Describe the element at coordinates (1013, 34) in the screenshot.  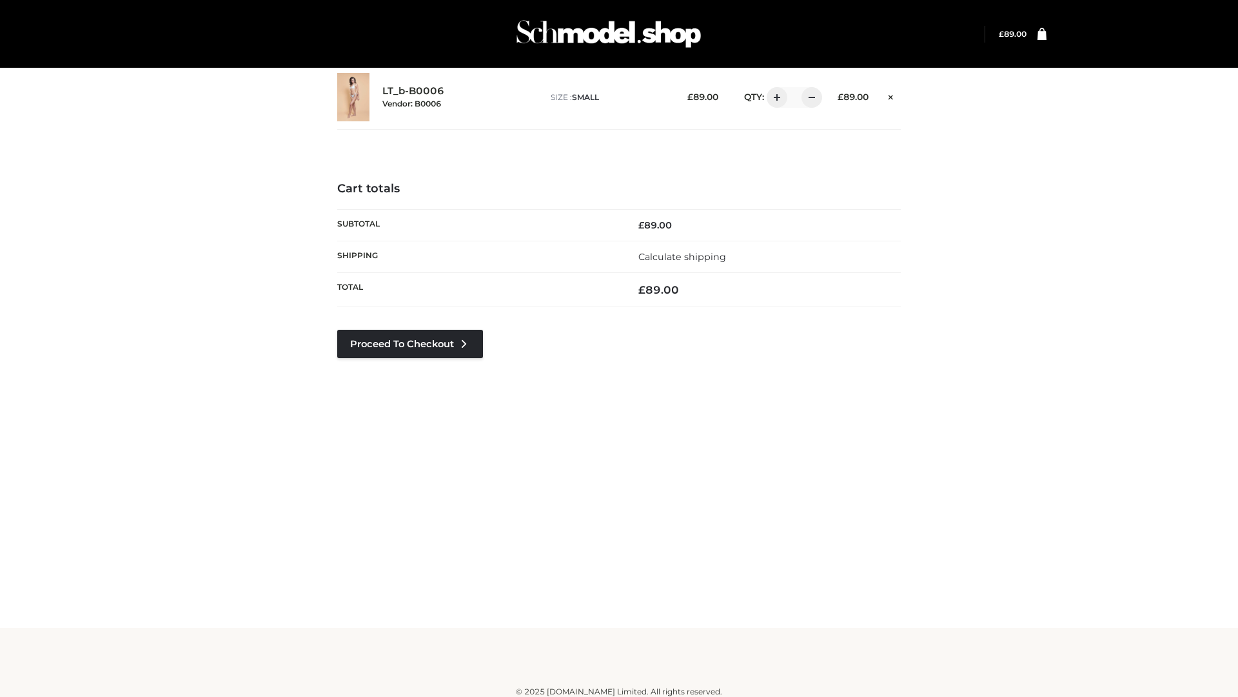
I see `a: £89.00` at that location.